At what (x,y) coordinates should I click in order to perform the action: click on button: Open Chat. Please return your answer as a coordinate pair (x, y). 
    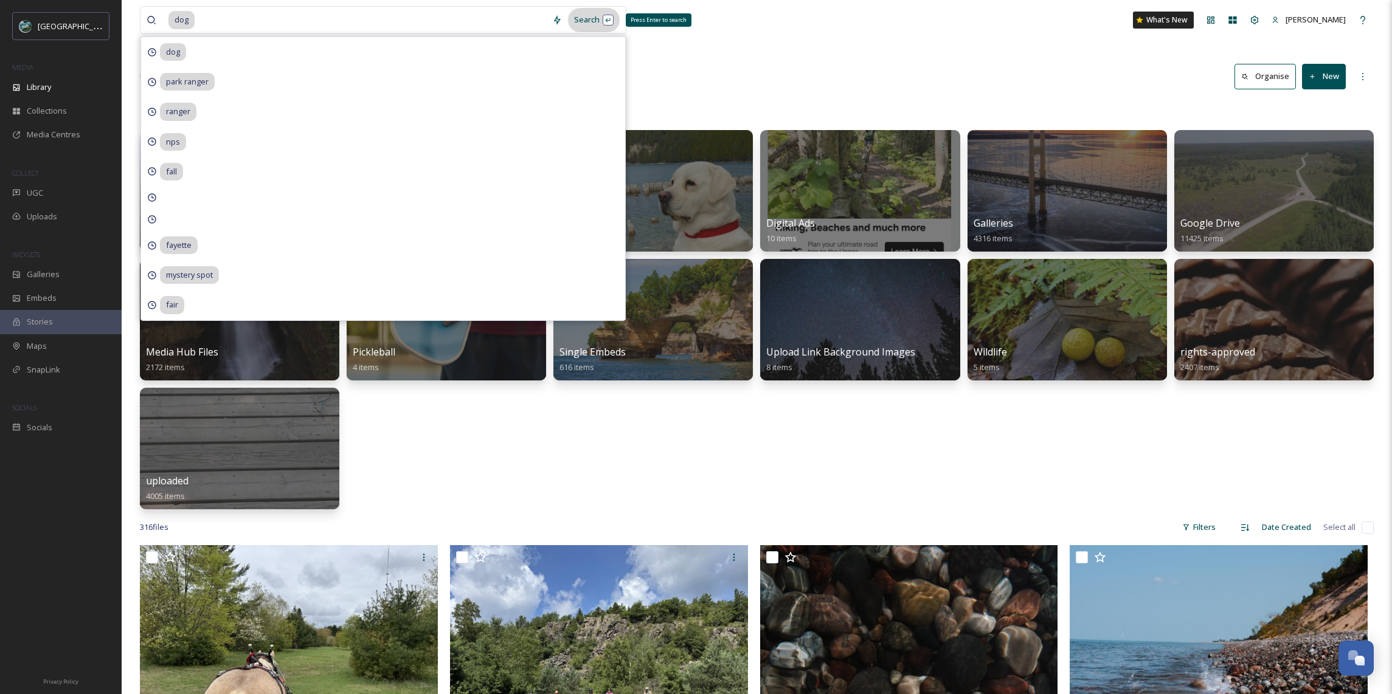
    Looking at the image, I should click on (1356, 659).